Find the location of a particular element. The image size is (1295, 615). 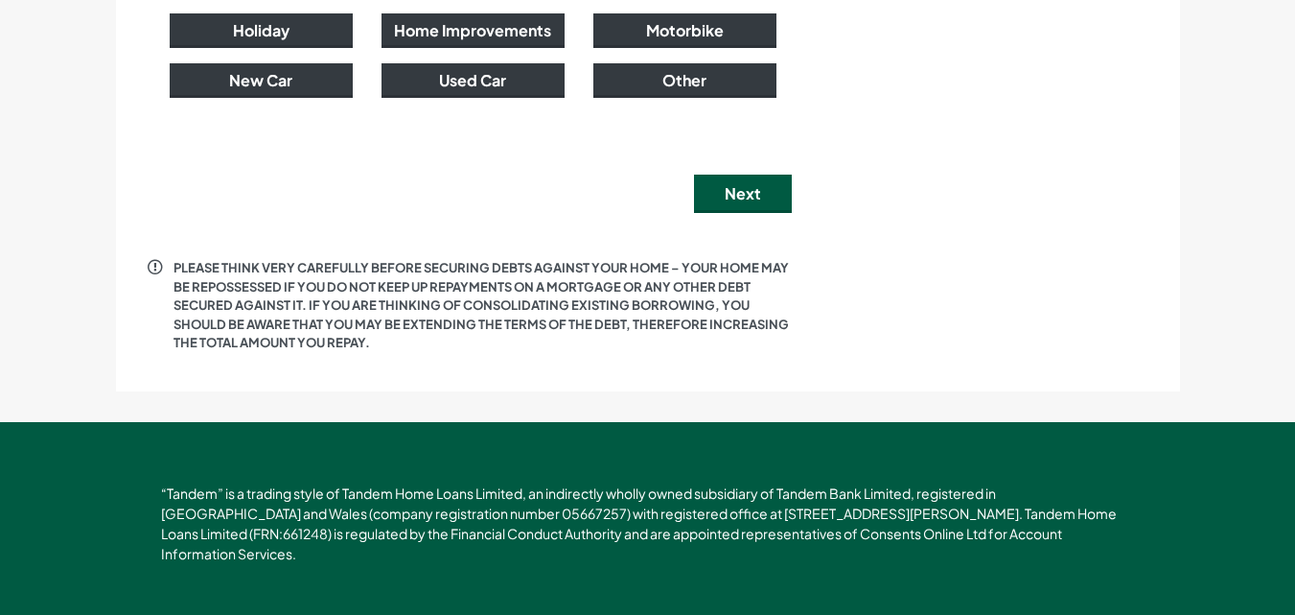

button: Holiday is located at coordinates (261, 31).